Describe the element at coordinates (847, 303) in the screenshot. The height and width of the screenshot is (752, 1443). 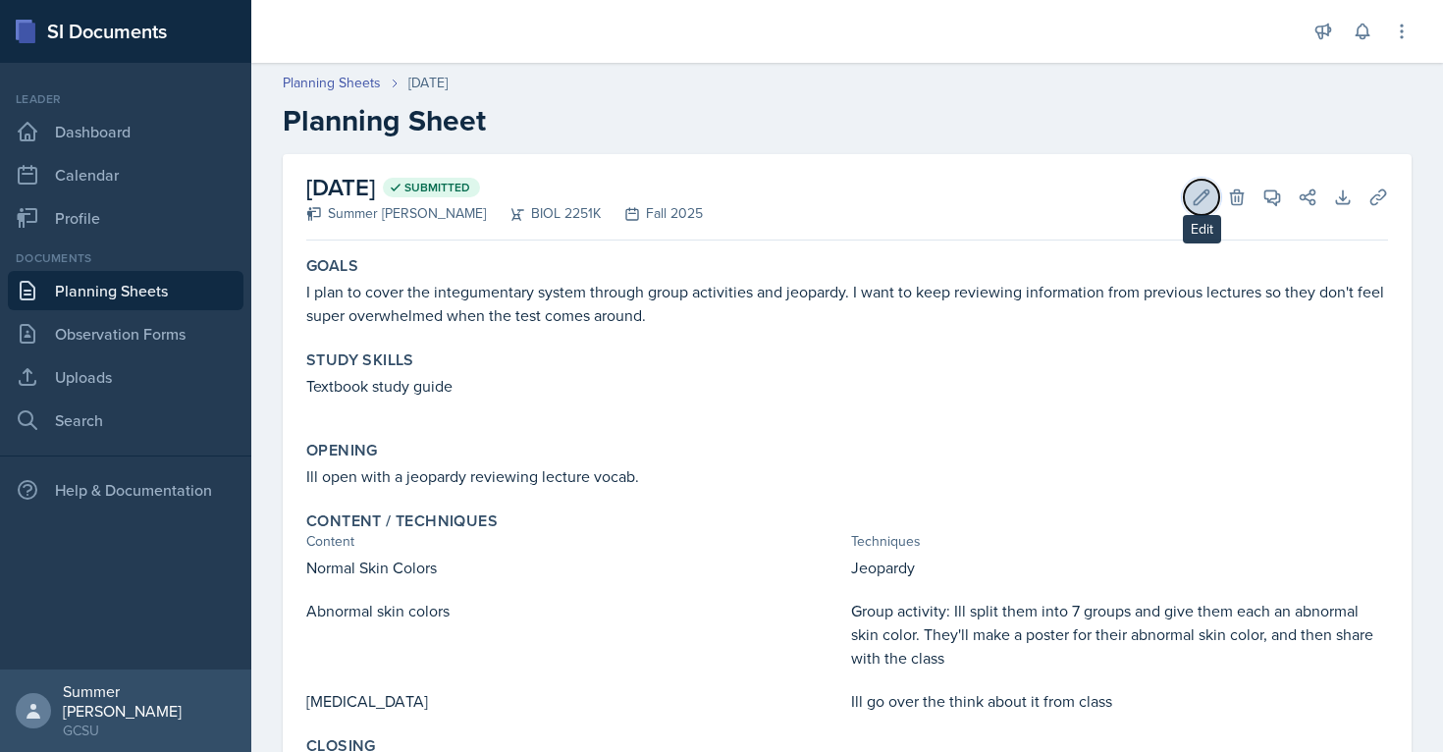
I see `p: I plan to cover the integumentary system through group activities and jeopardy. I want to keep re...` at that location.